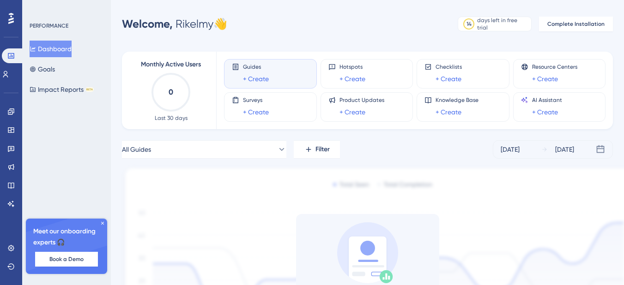 The height and width of the screenshot is (285, 624). Describe the element at coordinates (42, 69) in the screenshot. I see `button: Goals` at that location.